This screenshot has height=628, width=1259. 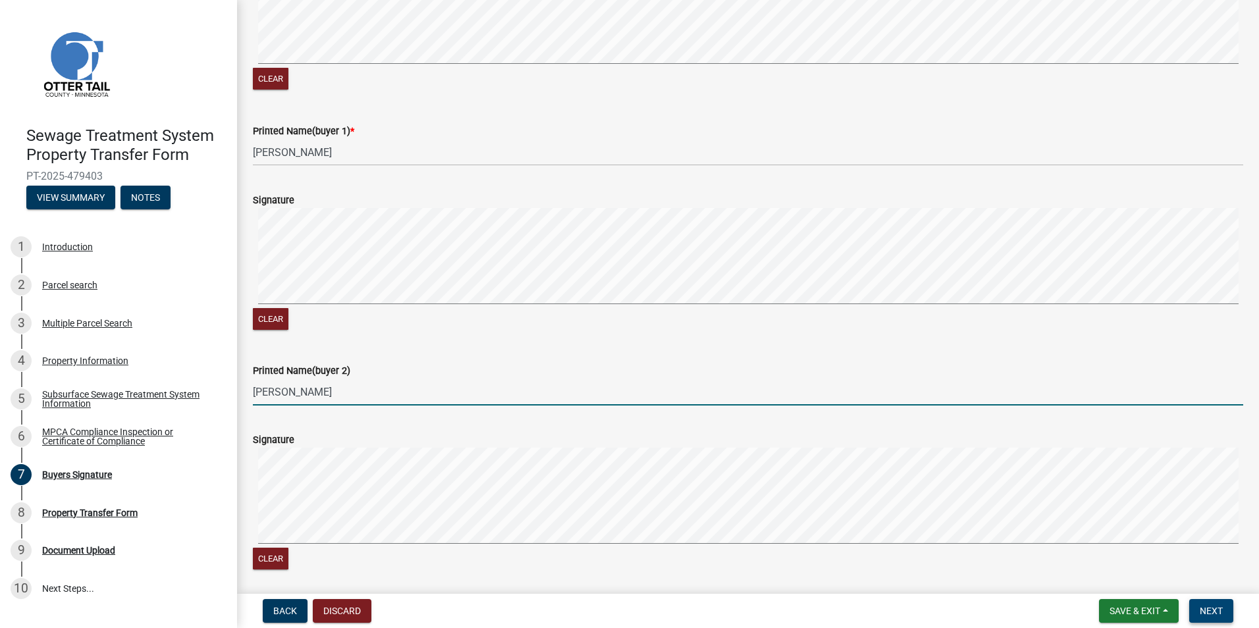 What do you see at coordinates (1211, 611) in the screenshot?
I see `button: Next` at bounding box center [1211, 611].